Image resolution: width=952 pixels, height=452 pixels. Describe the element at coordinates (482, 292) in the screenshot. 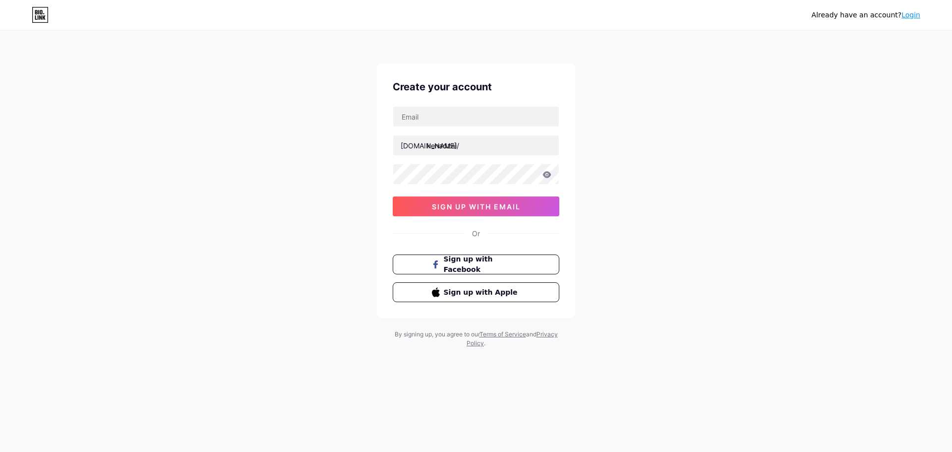

I see `span: Sign up with Apple` at that location.